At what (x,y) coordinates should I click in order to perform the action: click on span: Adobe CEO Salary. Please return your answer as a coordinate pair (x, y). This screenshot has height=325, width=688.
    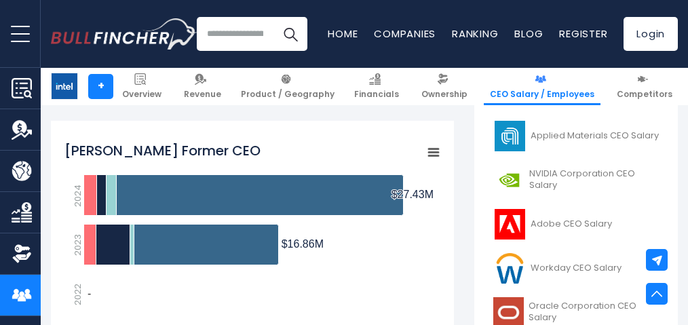
    Looking at the image, I should click on (571, 224).